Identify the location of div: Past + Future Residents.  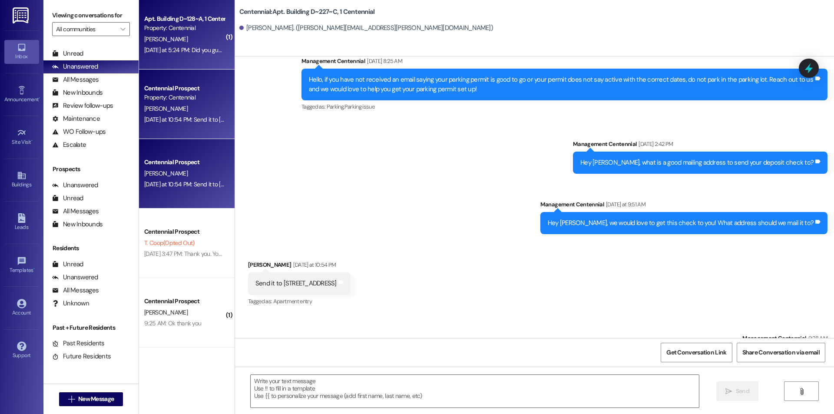
(91, 327).